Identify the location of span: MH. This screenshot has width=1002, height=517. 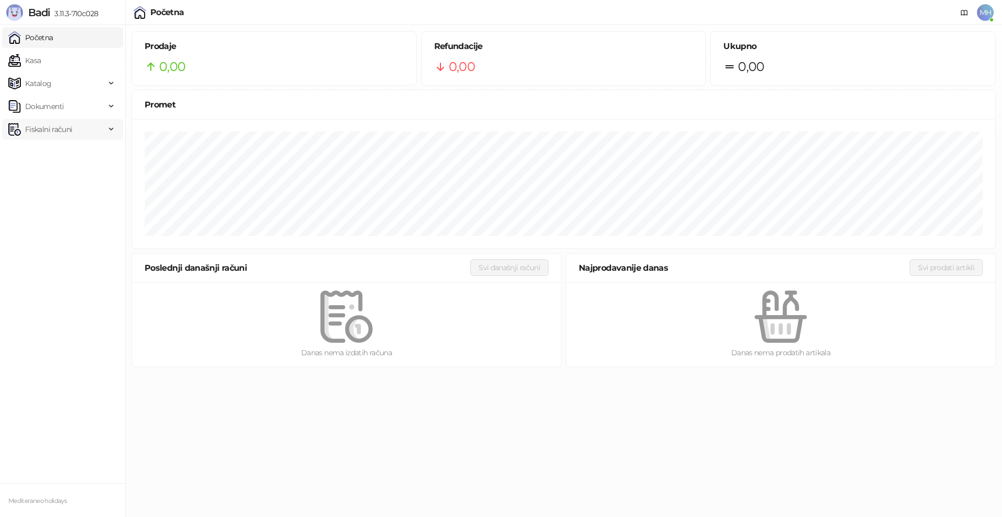
(985, 13).